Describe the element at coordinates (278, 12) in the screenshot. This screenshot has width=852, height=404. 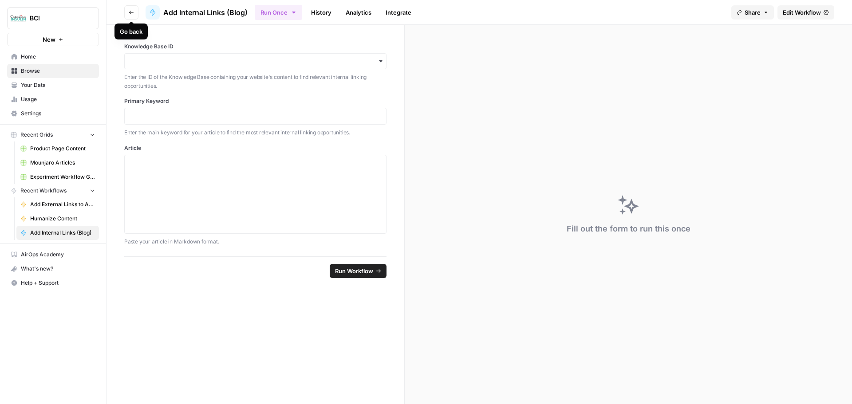
I see `button: Run Once` at that location.